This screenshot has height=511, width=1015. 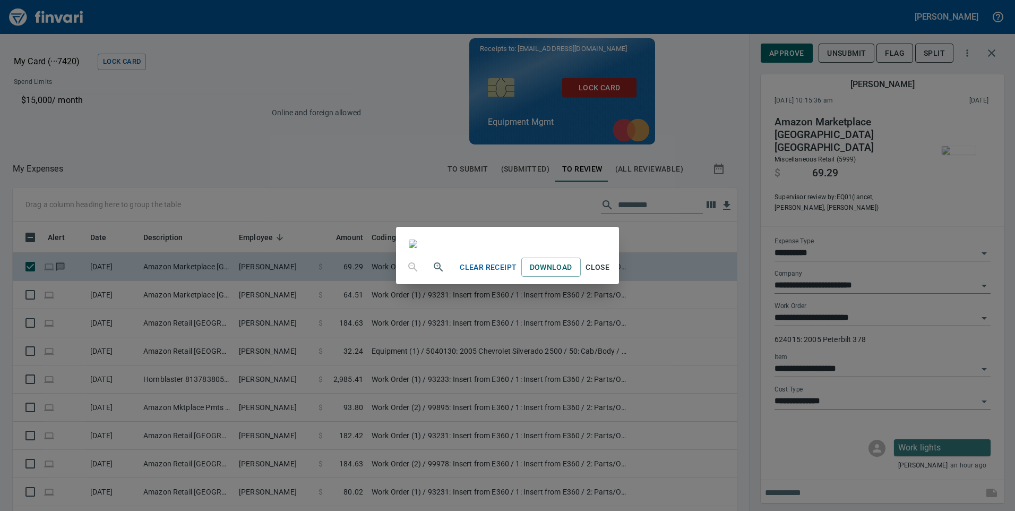 What do you see at coordinates (488, 267) in the screenshot?
I see `span: Clear Receipt` at bounding box center [488, 267].